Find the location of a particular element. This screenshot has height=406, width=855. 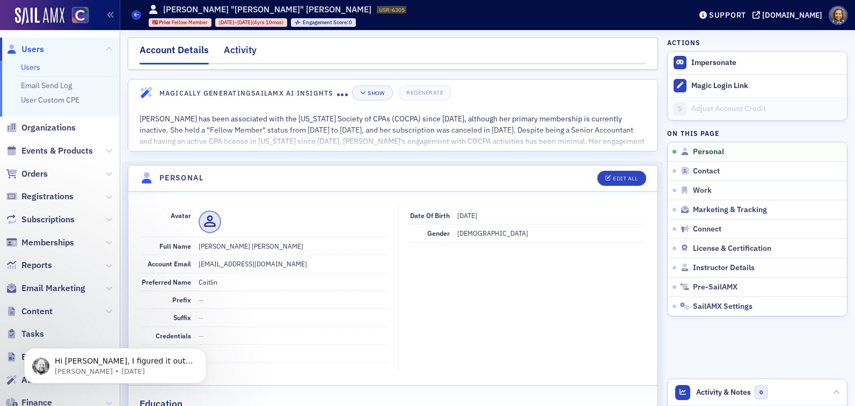

a: Events & Products is located at coordinates (49, 151).